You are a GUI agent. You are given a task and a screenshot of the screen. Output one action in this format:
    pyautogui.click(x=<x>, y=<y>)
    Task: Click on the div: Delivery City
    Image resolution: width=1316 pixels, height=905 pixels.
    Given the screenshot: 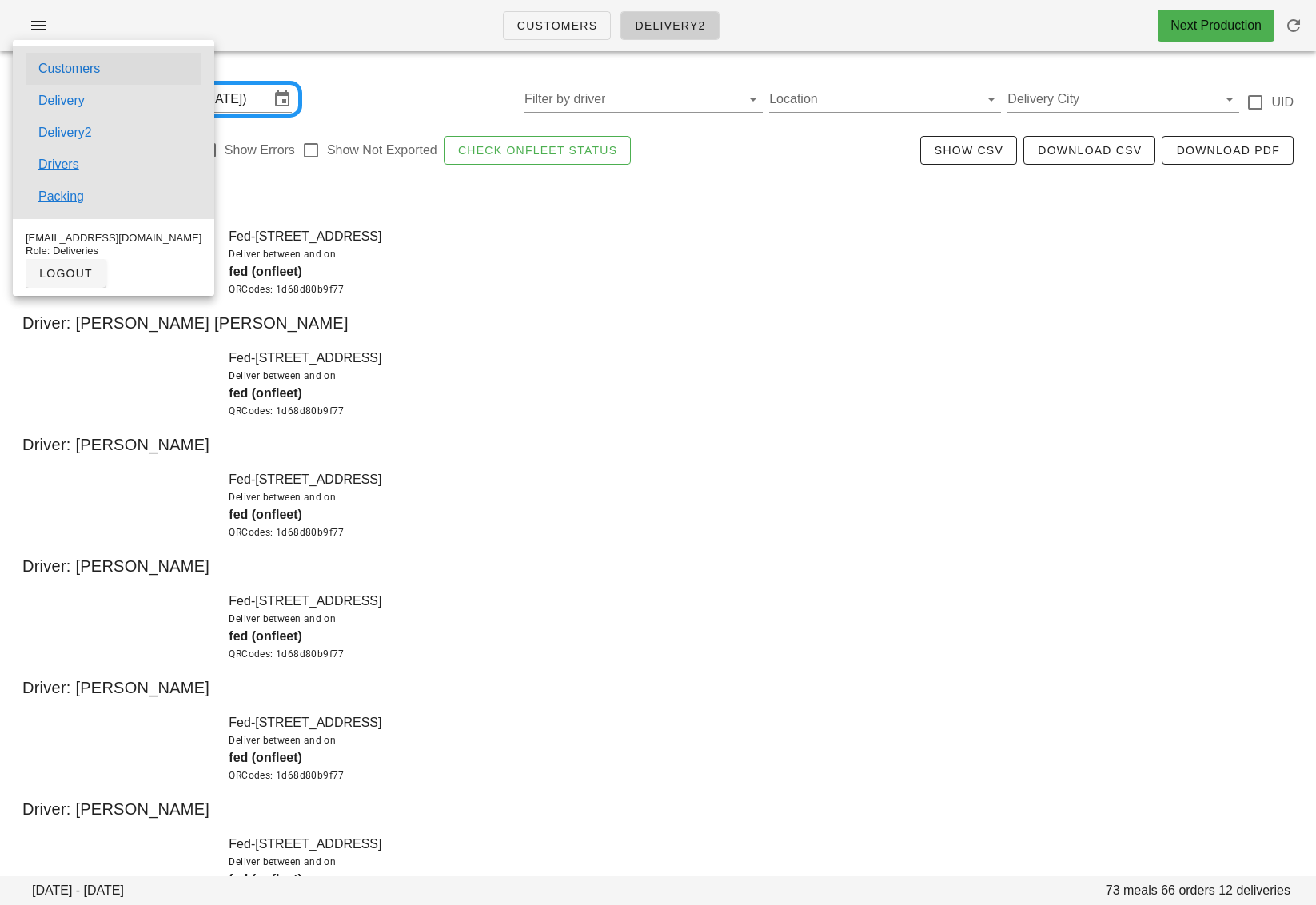 What is the action you would take?
    pyautogui.click(x=1123, y=99)
    